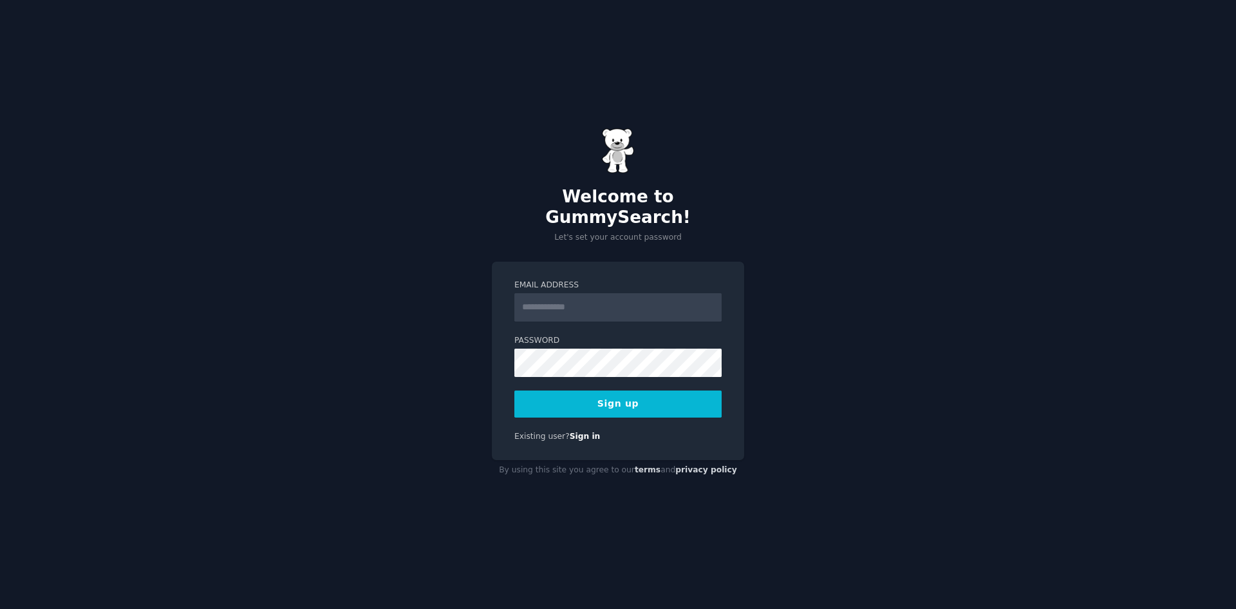  What do you see at coordinates (618, 285) in the screenshot?
I see `label: Email Address` at bounding box center [618, 285].